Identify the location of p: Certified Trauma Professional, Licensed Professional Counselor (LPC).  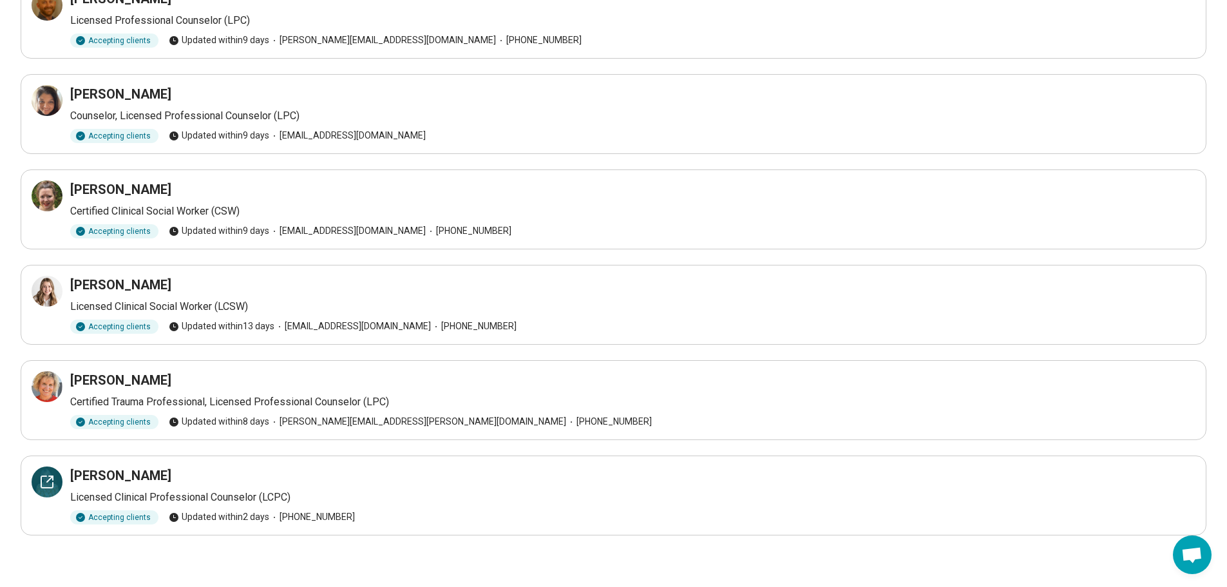
(632, 402).